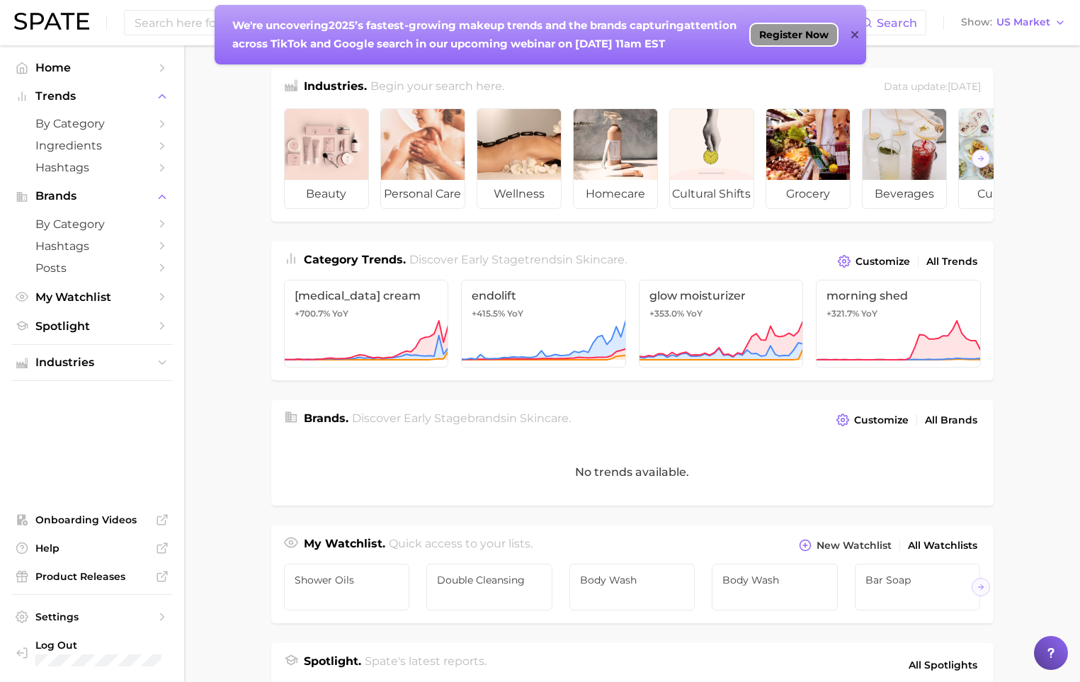  What do you see at coordinates (775, 580) in the screenshot?
I see `span: Body wash` at bounding box center [775, 580].